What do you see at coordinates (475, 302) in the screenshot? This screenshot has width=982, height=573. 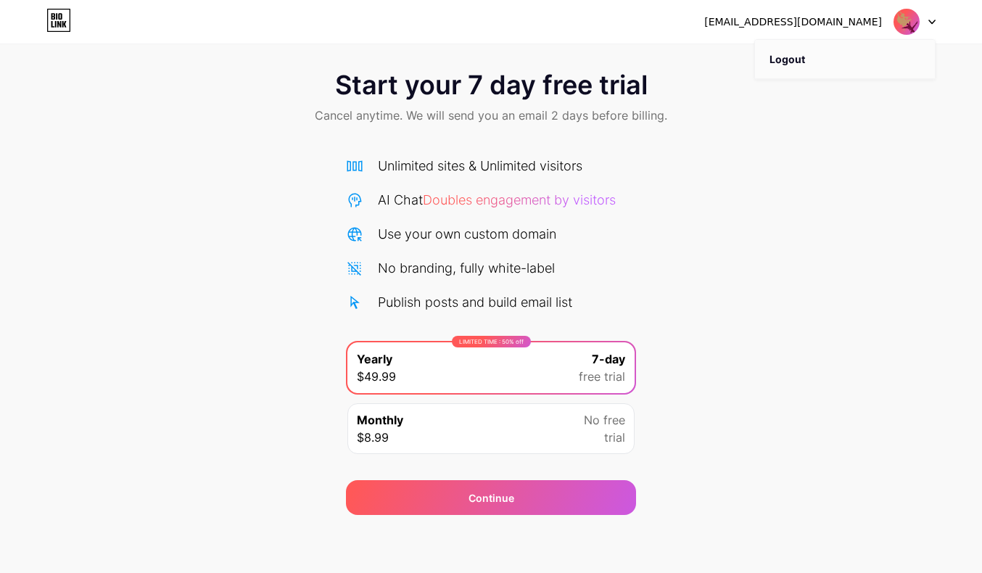 I see `div: Publish posts and build email list` at bounding box center [475, 302].